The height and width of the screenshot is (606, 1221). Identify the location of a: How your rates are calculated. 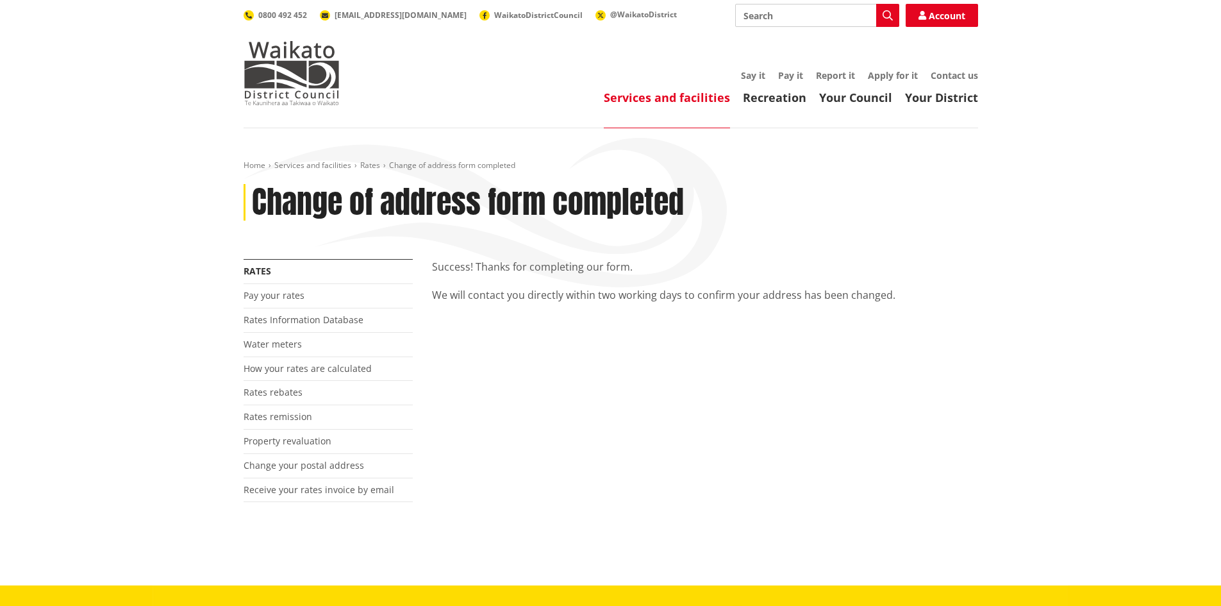
(308, 368).